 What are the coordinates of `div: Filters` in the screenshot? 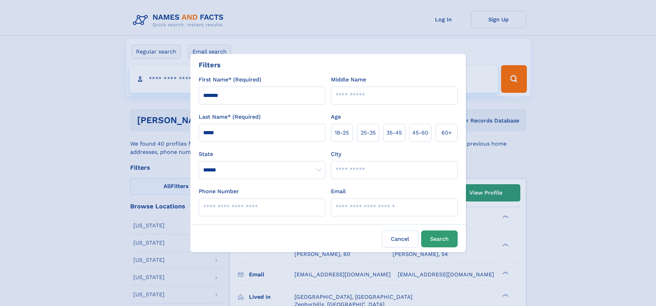 It's located at (210, 65).